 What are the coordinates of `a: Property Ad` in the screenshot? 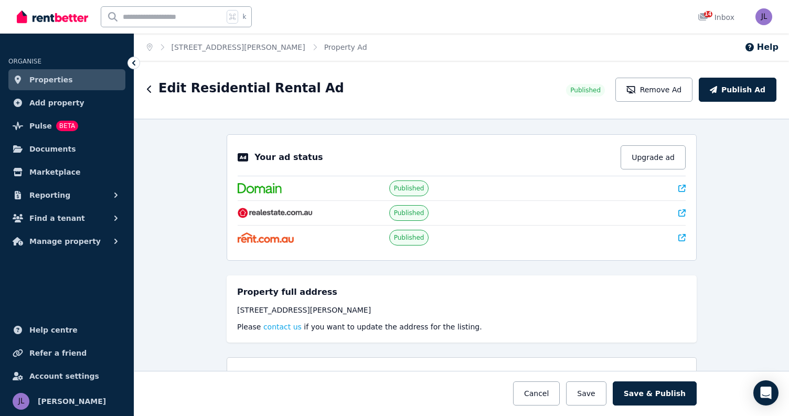 It's located at (346, 47).